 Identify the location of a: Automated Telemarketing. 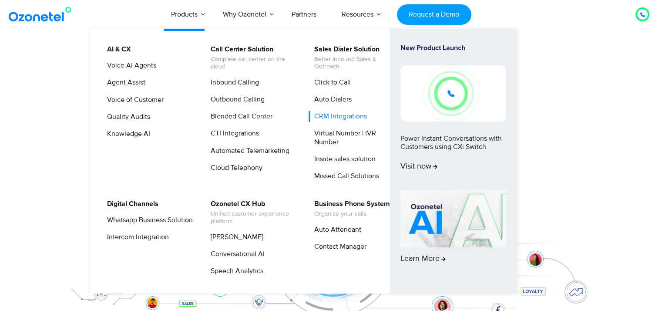
(248, 151).